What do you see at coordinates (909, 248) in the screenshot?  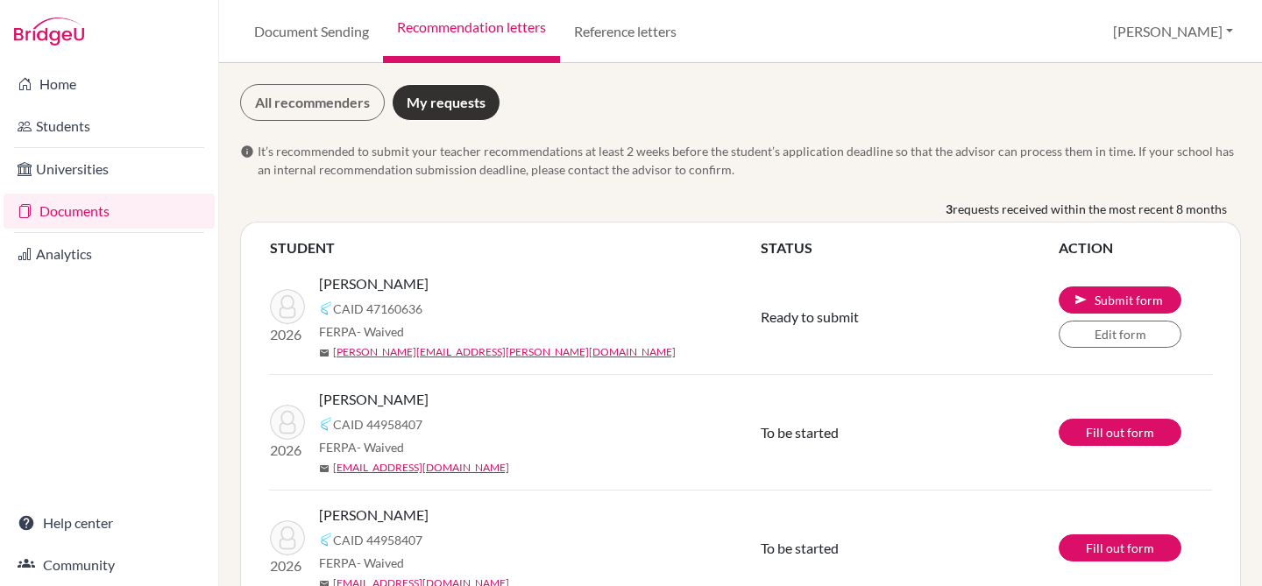 I see `th: STATUS` at bounding box center [909, 248].